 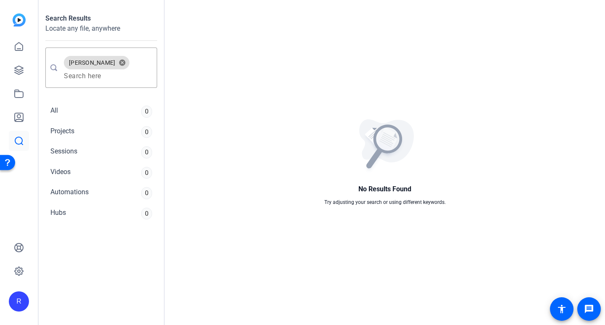 I want to click on img: OpenReel Search Empty Results Placeholder, so click(x=385, y=146).